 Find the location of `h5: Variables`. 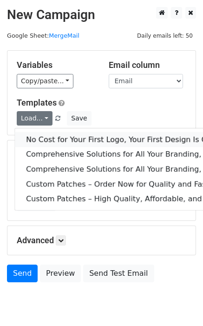

h5: Variables is located at coordinates (56, 65).